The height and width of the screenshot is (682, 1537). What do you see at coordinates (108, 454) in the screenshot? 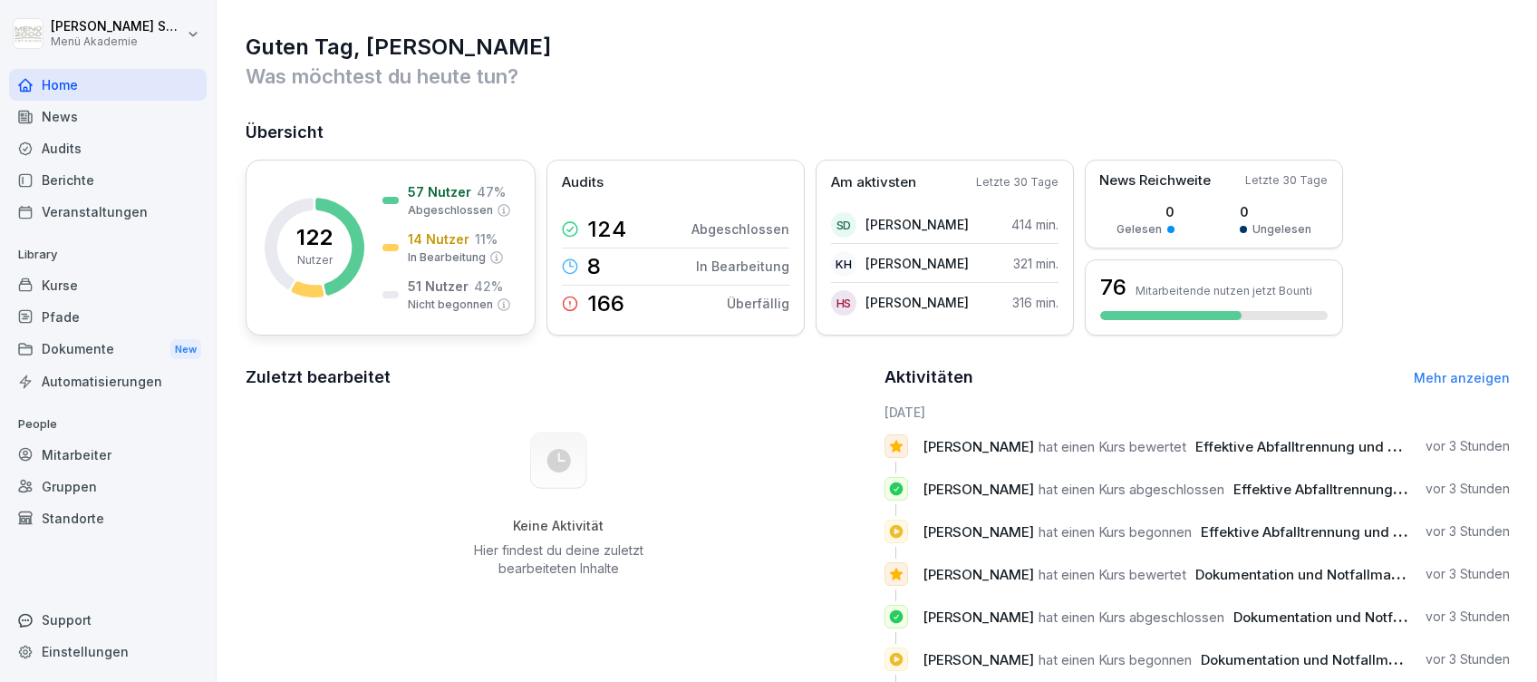
I see `div: Mitarbeiter` at bounding box center [108, 454].